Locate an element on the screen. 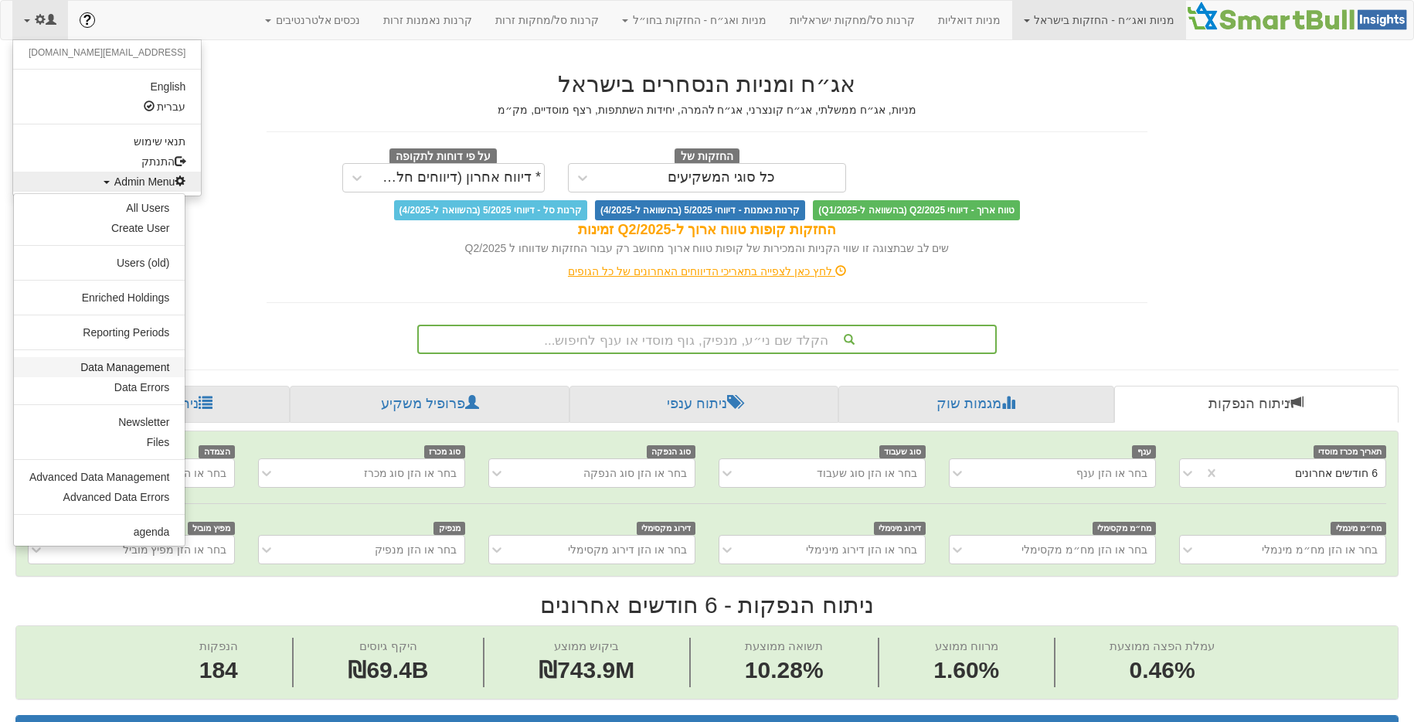 Image resolution: width=1414 pixels, height=722 pixels. a: English is located at coordinates (107, 87).